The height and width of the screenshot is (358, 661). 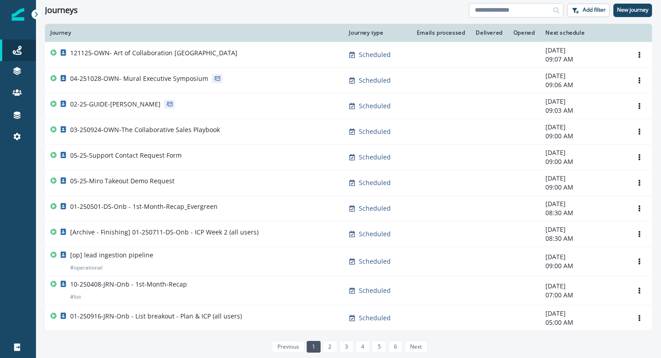 I want to click on p: 10-250408-JRN-Onb - 1st-Month-Recap, so click(x=129, y=284).